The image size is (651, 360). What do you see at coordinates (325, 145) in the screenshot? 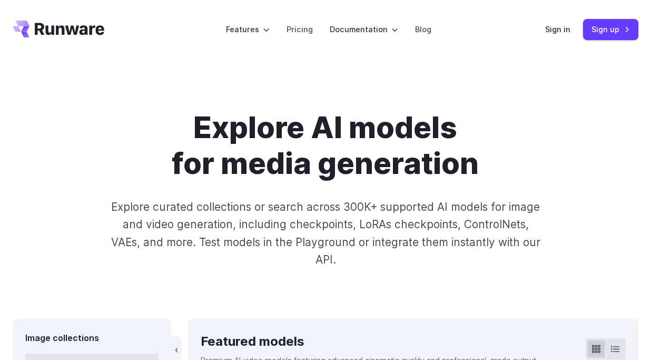
I see `h1: Explore AI models for media generation` at bounding box center [325, 145].